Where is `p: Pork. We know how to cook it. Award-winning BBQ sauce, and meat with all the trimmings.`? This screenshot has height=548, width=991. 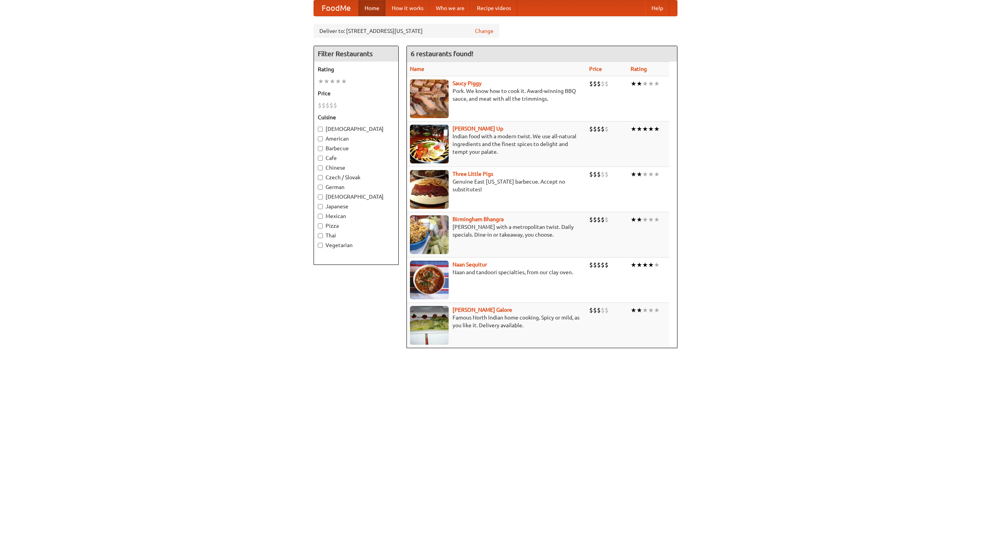
p: Pork. We know how to cook it. Award-winning BBQ sauce, and meat with all the trimmings. is located at coordinates (496, 95).